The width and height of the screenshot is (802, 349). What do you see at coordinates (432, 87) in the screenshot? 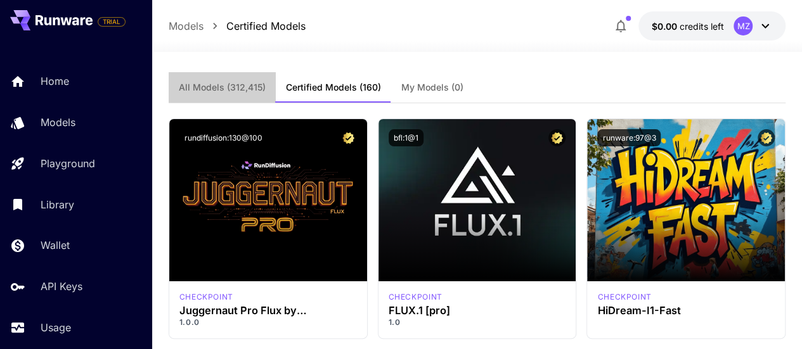
I see `span: My Models (0)` at bounding box center [432, 87].